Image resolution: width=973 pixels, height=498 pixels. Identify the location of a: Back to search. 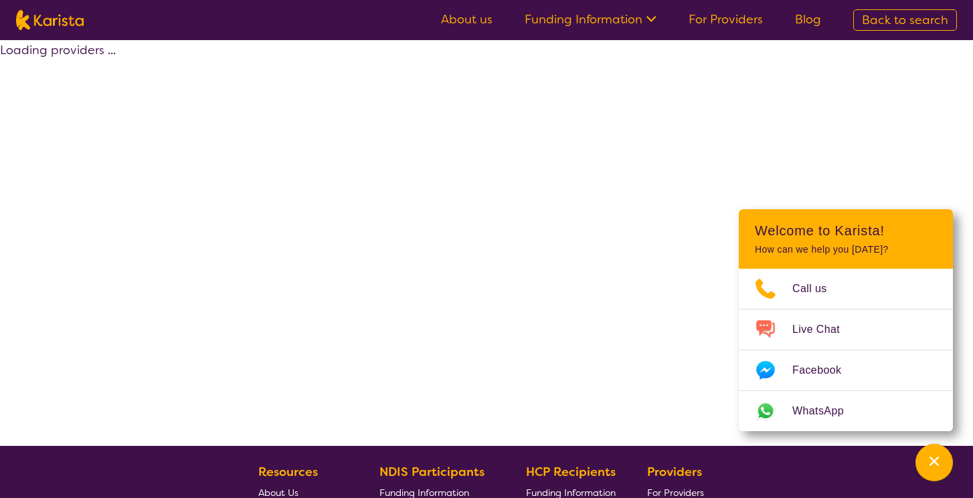
(904, 20).